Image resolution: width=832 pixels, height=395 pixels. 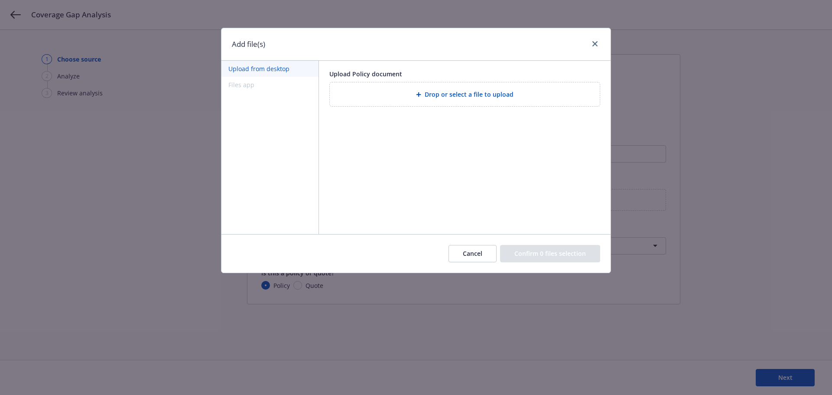 I want to click on button: Upload from desktop, so click(x=270, y=69).